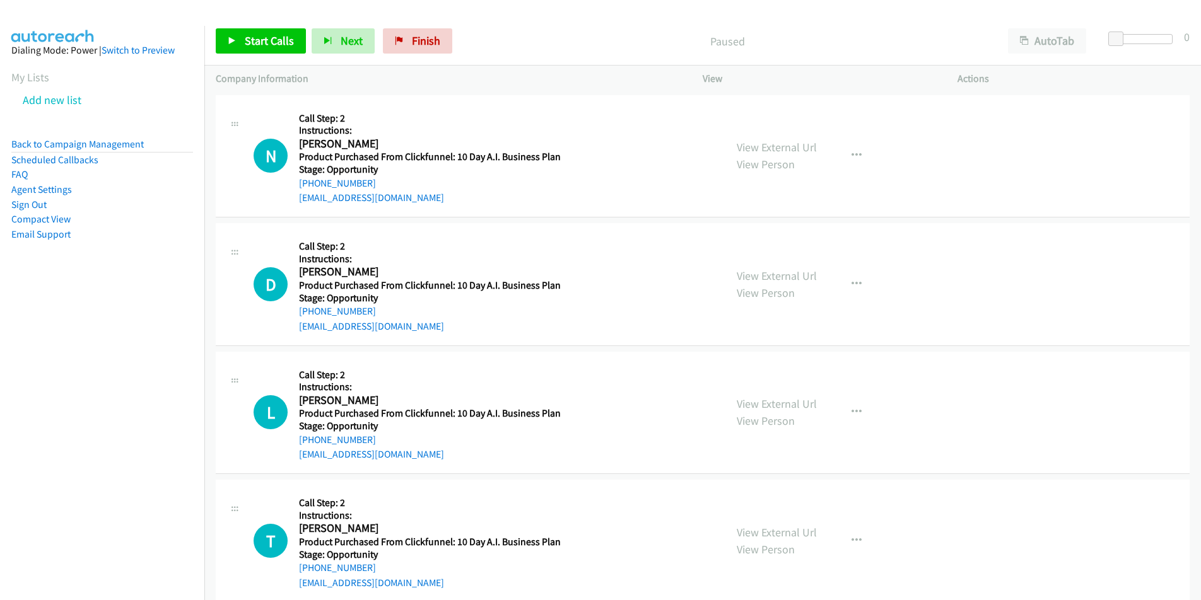 The image size is (1201, 600). What do you see at coordinates (55, 160) in the screenshot?
I see `a: Scheduled Callbacks` at bounding box center [55, 160].